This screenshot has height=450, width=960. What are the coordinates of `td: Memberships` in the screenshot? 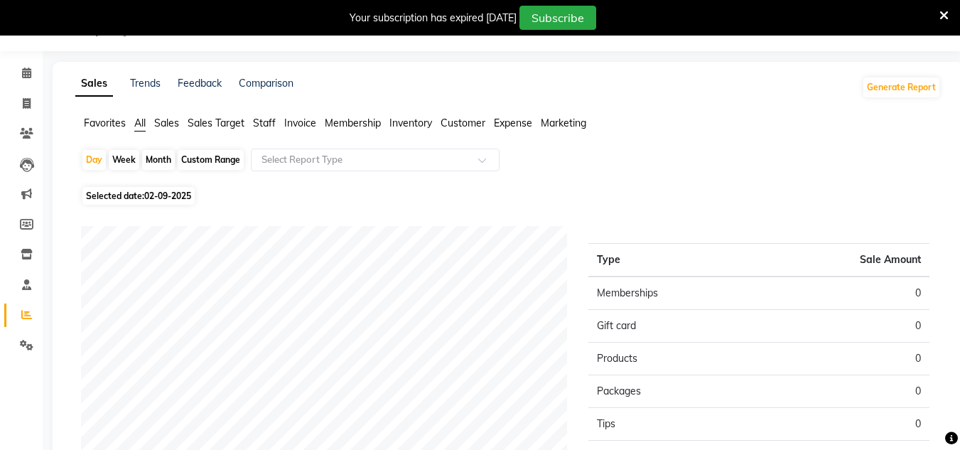 It's located at (674, 293).